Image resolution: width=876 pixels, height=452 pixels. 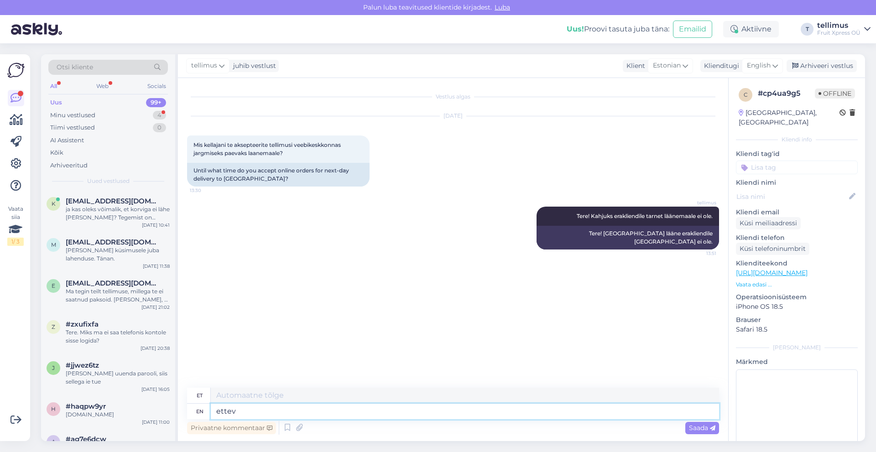 What do you see at coordinates (575, 29) in the screenshot?
I see `b: Uus!` at bounding box center [575, 29].